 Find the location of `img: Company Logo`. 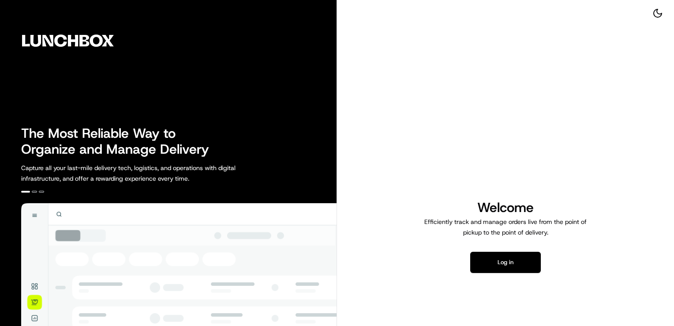

img: Company Logo is located at coordinates (68, 41).